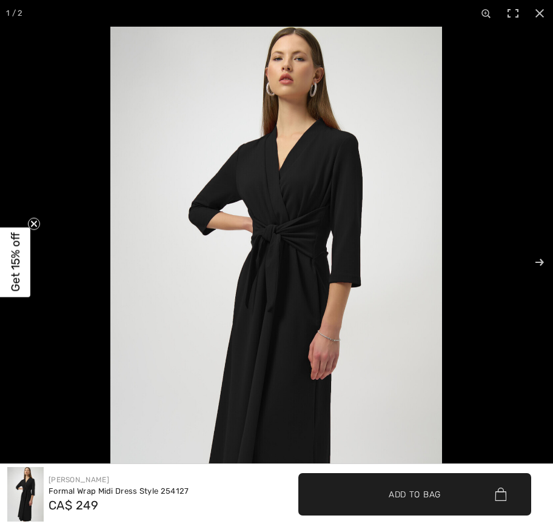 The height and width of the screenshot is (524, 553). What do you see at coordinates (119, 491) in the screenshot?
I see `div: Formal Wrap Midi Dress Style 254127` at bounding box center [119, 491].